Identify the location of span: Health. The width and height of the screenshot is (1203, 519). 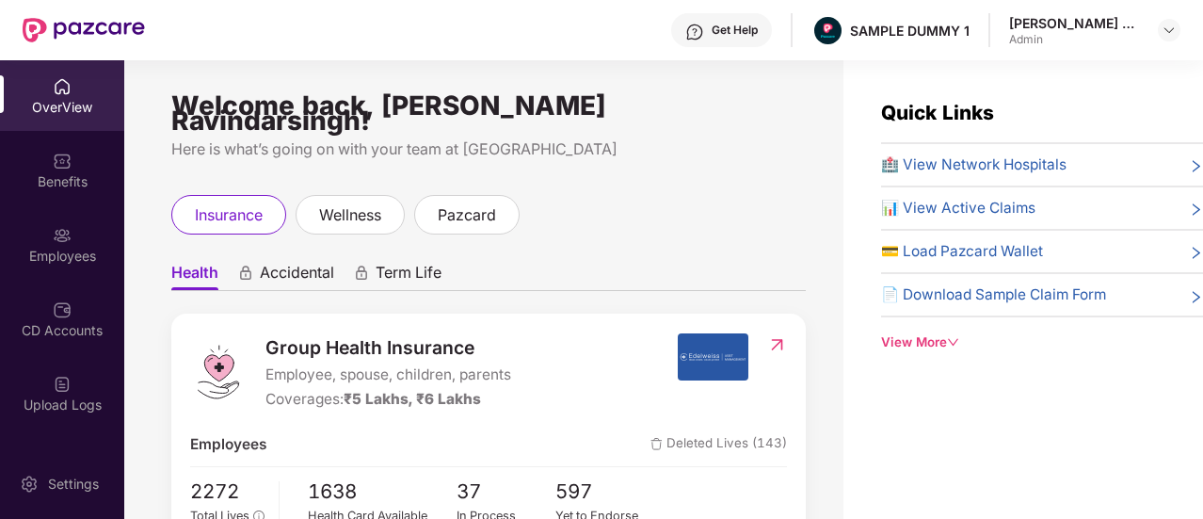
(195, 276).